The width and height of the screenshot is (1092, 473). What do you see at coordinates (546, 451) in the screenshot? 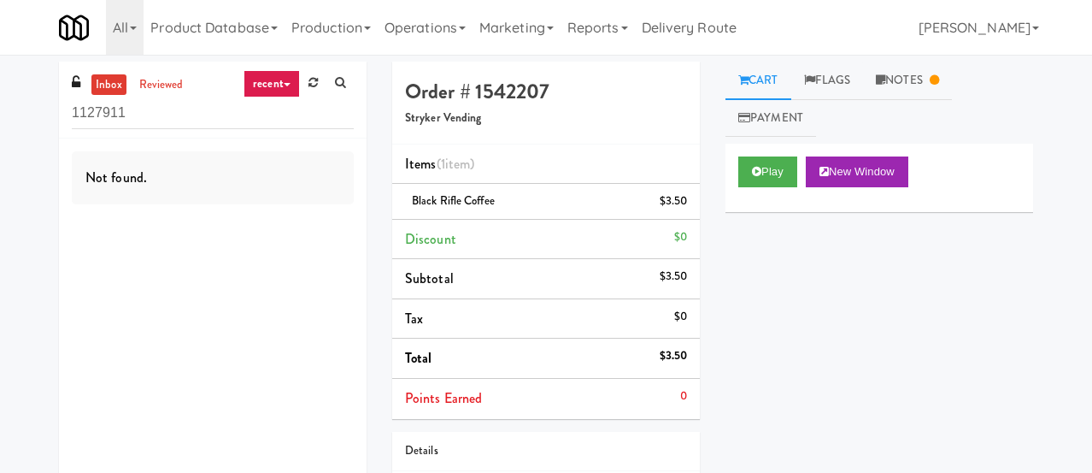
I see `div: Details` at bounding box center [546, 451].